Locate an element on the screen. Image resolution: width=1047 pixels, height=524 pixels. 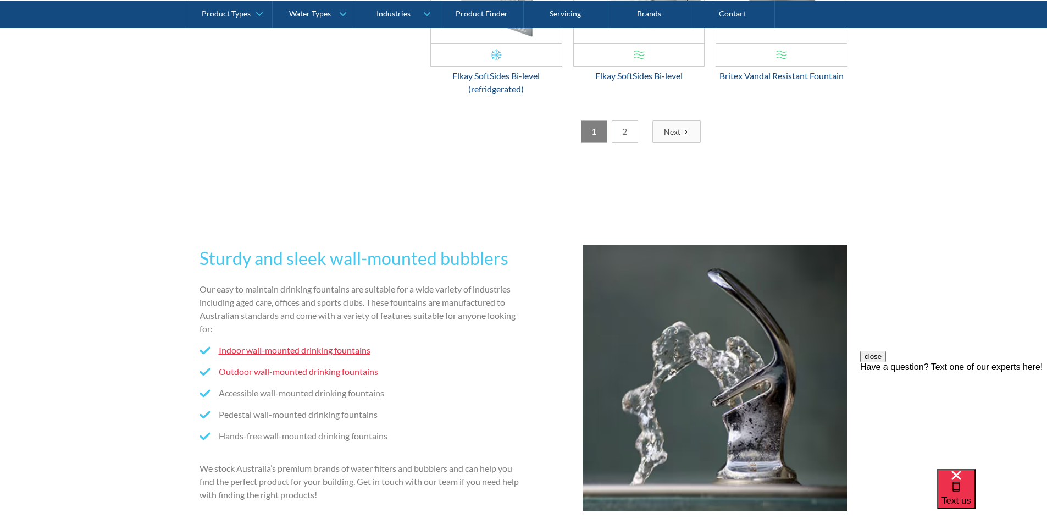
div: Water Types is located at coordinates (310, 13).